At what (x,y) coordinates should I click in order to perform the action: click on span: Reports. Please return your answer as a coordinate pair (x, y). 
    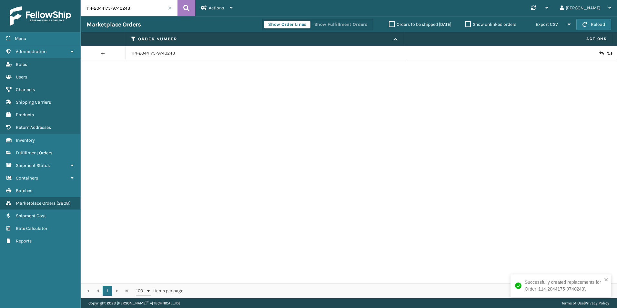
    Looking at the image, I should click on (24, 241).